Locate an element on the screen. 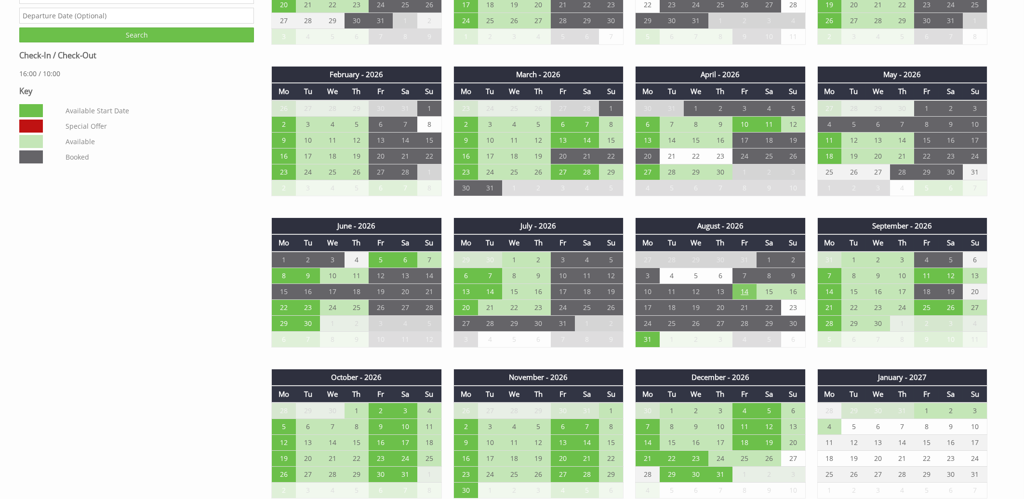 Image resolution: width=1024 pixels, height=499 pixels. td: 16 is located at coordinates (721, 140).